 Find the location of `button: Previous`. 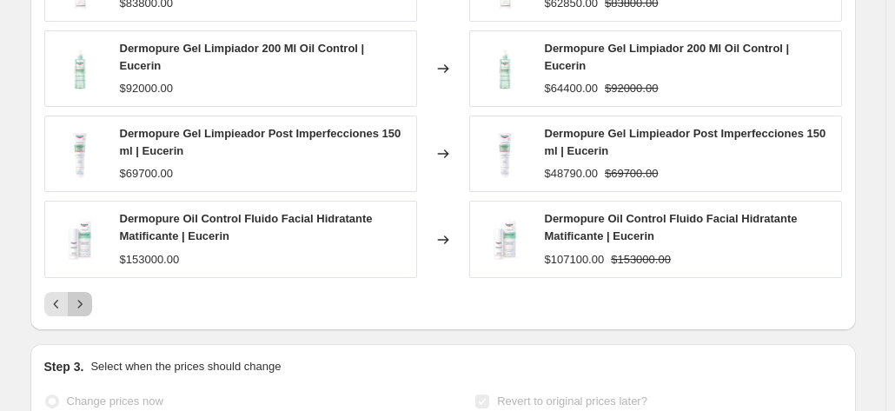

button: Previous is located at coordinates (57, 304).